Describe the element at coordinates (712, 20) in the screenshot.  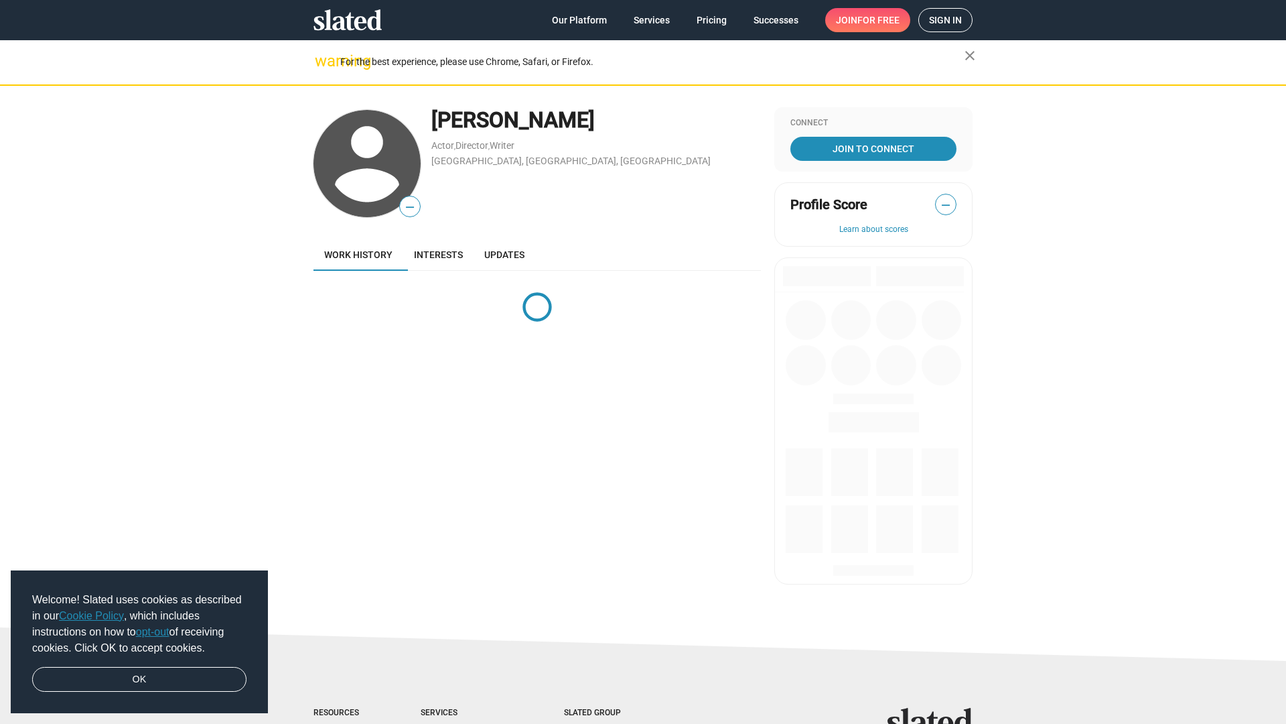
I see `span: Pricing` at that location.